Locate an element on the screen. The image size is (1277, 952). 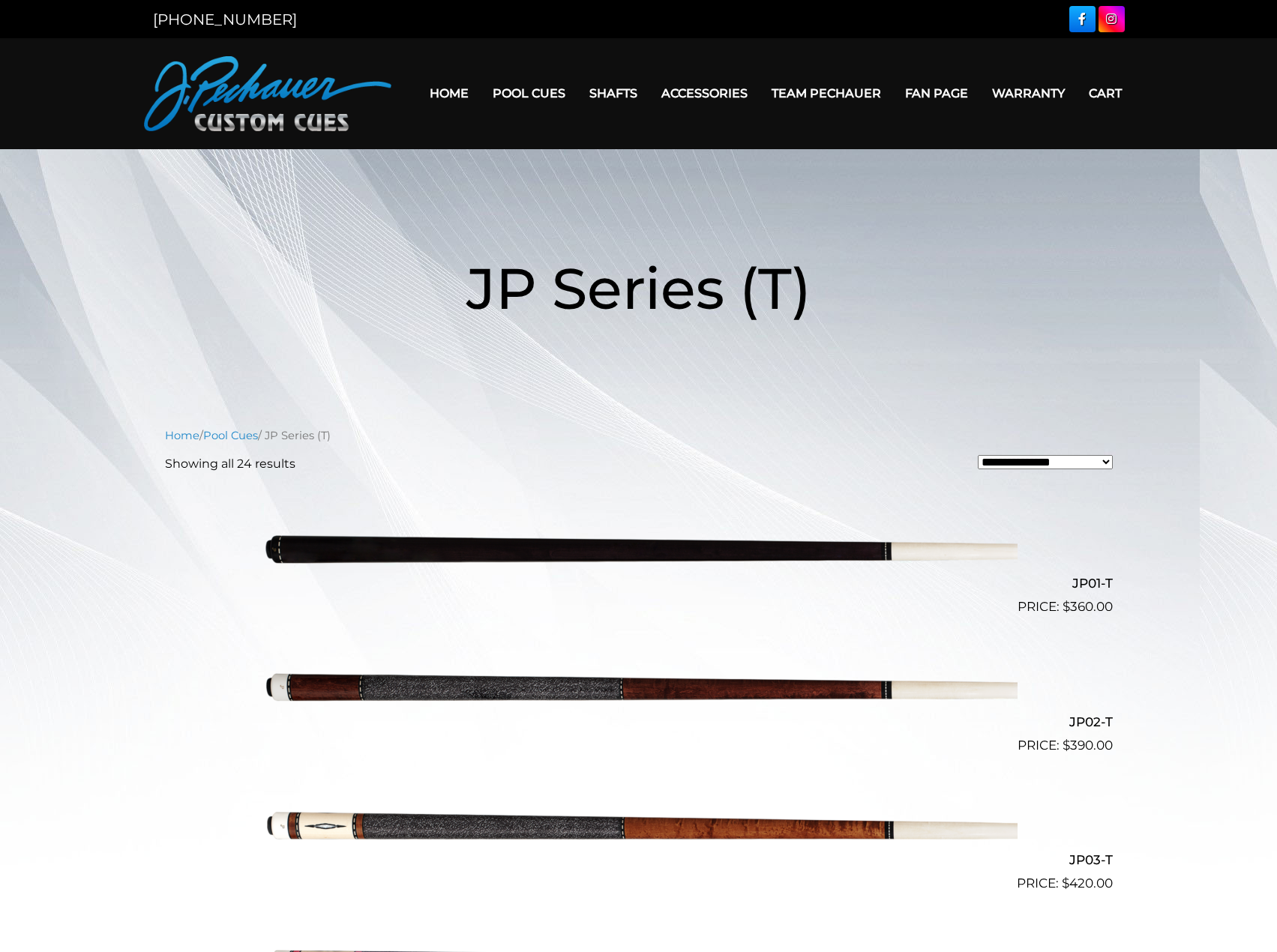
a: Fan Page is located at coordinates (937, 93).